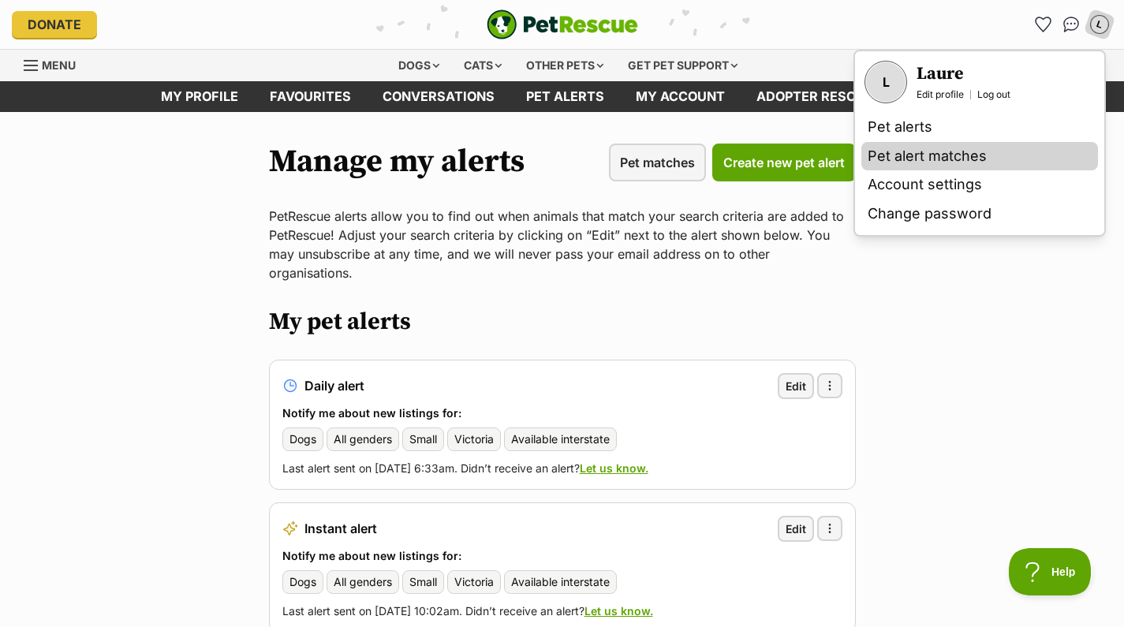 The height and width of the screenshot is (627, 1124). What do you see at coordinates (1098, 24) in the screenshot?
I see `button: My account` at bounding box center [1098, 24].